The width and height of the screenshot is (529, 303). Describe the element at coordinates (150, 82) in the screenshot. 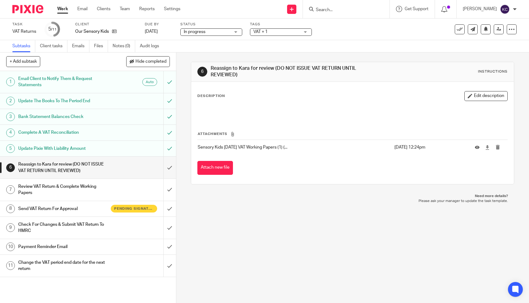

I see `div: Auto` at that location.